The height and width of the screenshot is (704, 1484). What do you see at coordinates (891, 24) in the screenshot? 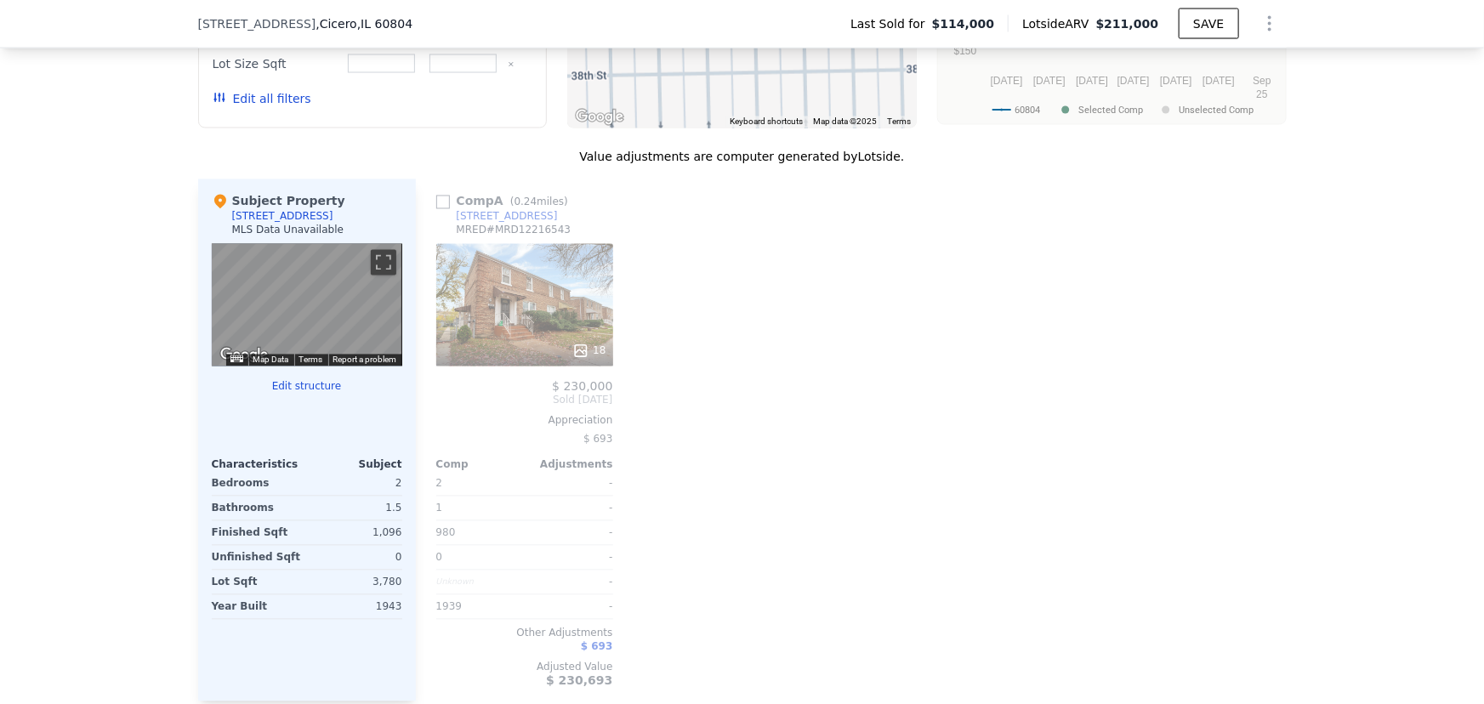
I see `span: Last Sold for` at bounding box center [891, 24].